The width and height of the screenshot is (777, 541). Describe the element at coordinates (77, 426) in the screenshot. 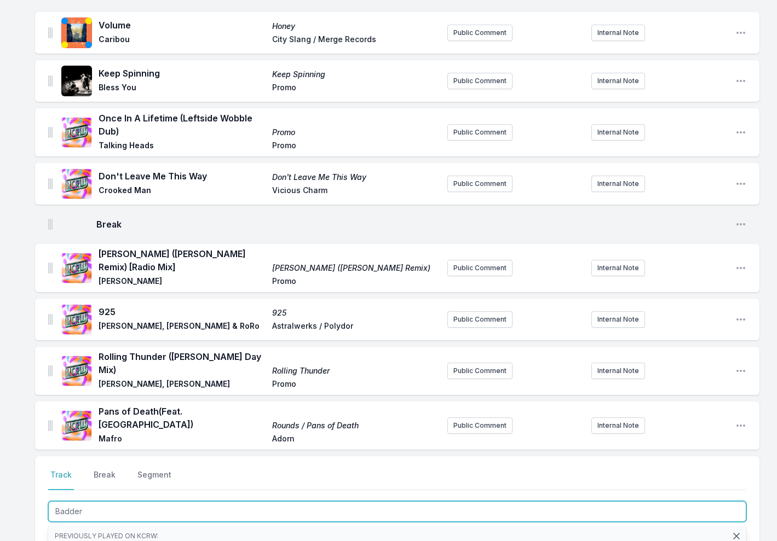

I see `img: Rounds / Pans of Death` at that location.